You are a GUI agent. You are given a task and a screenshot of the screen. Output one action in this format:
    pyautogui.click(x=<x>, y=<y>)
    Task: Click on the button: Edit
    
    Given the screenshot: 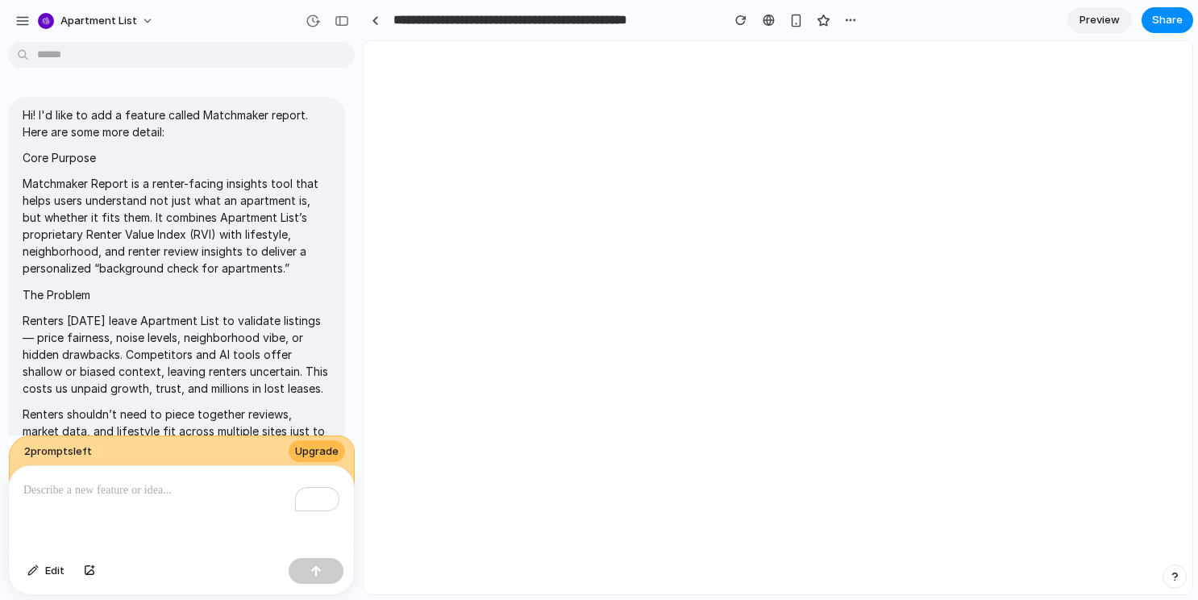 What is the action you would take?
    pyautogui.click(x=46, y=571)
    